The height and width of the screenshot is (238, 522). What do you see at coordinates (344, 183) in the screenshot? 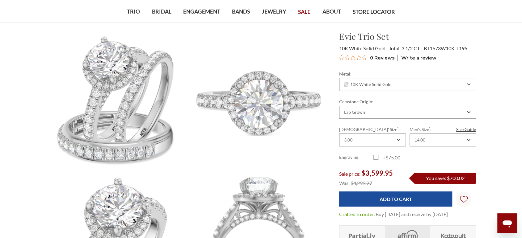
I see `span: Was:` at bounding box center [344, 183].